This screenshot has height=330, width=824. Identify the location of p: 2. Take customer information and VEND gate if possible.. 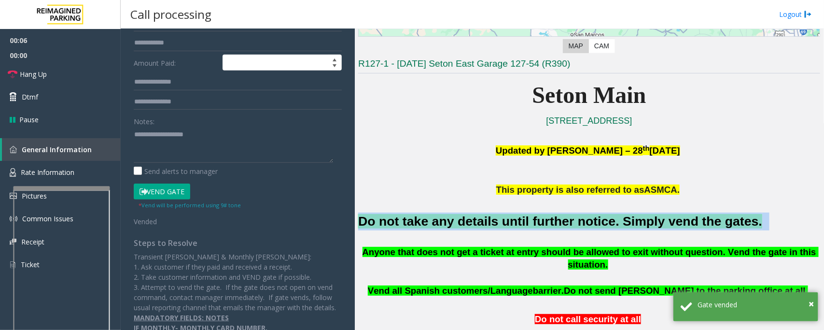
(238, 277).